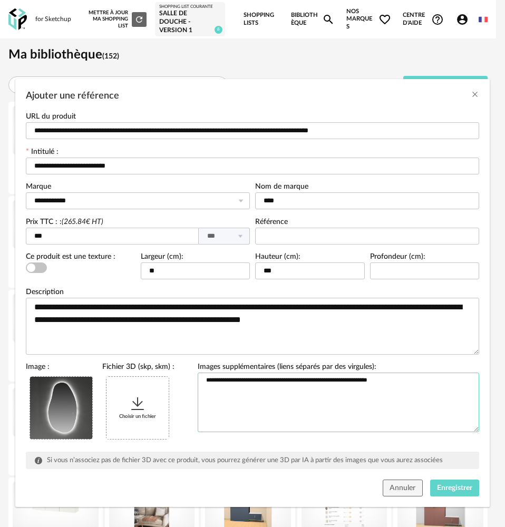 This screenshot has width=505, height=527. Describe the element at coordinates (42, 153) in the screenshot. I see `label: Intitulé :` at that location.